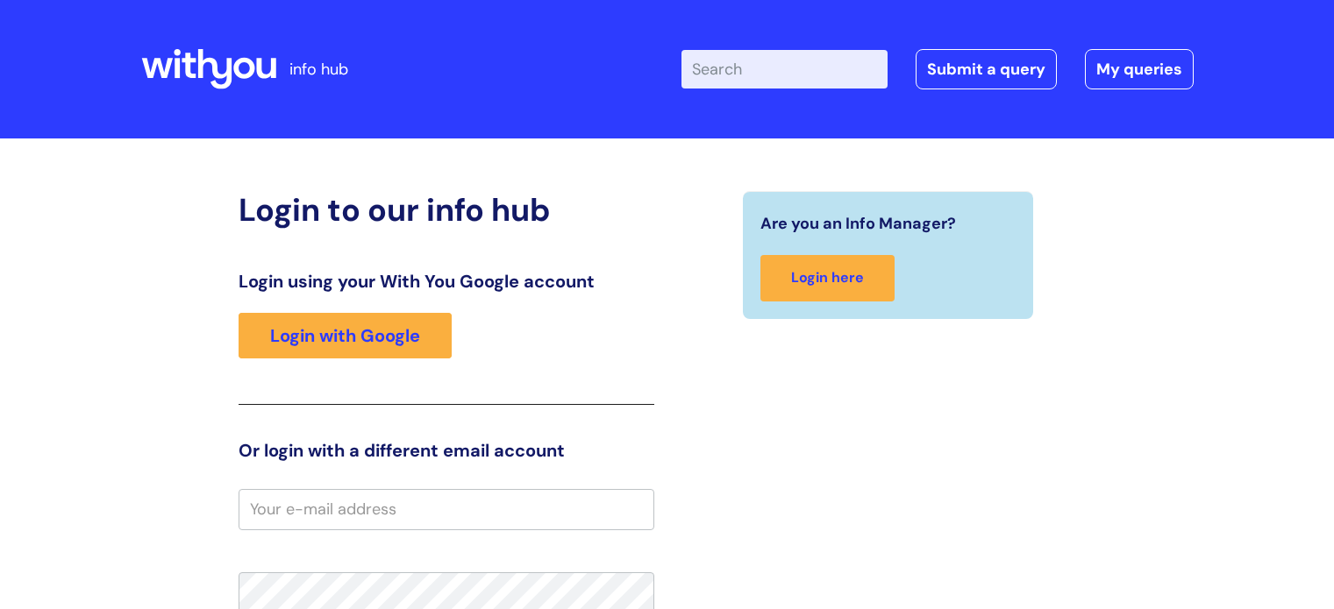 The height and width of the screenshot is (609, 1334). What do you see at coordinates (858, 224) in the screenshot?
I see `span: Are you an Info Manager?` at bounding box center [858, 224].